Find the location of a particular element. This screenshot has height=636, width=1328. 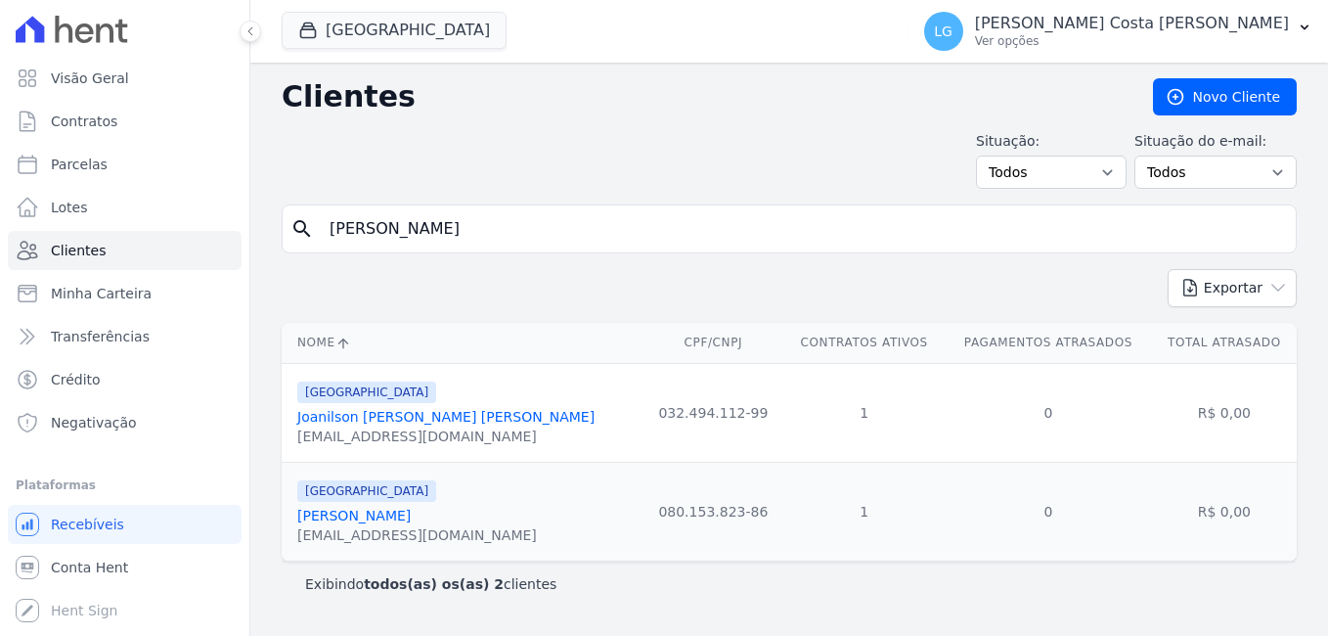

a: Lotes is located at coordinates (124, 207).